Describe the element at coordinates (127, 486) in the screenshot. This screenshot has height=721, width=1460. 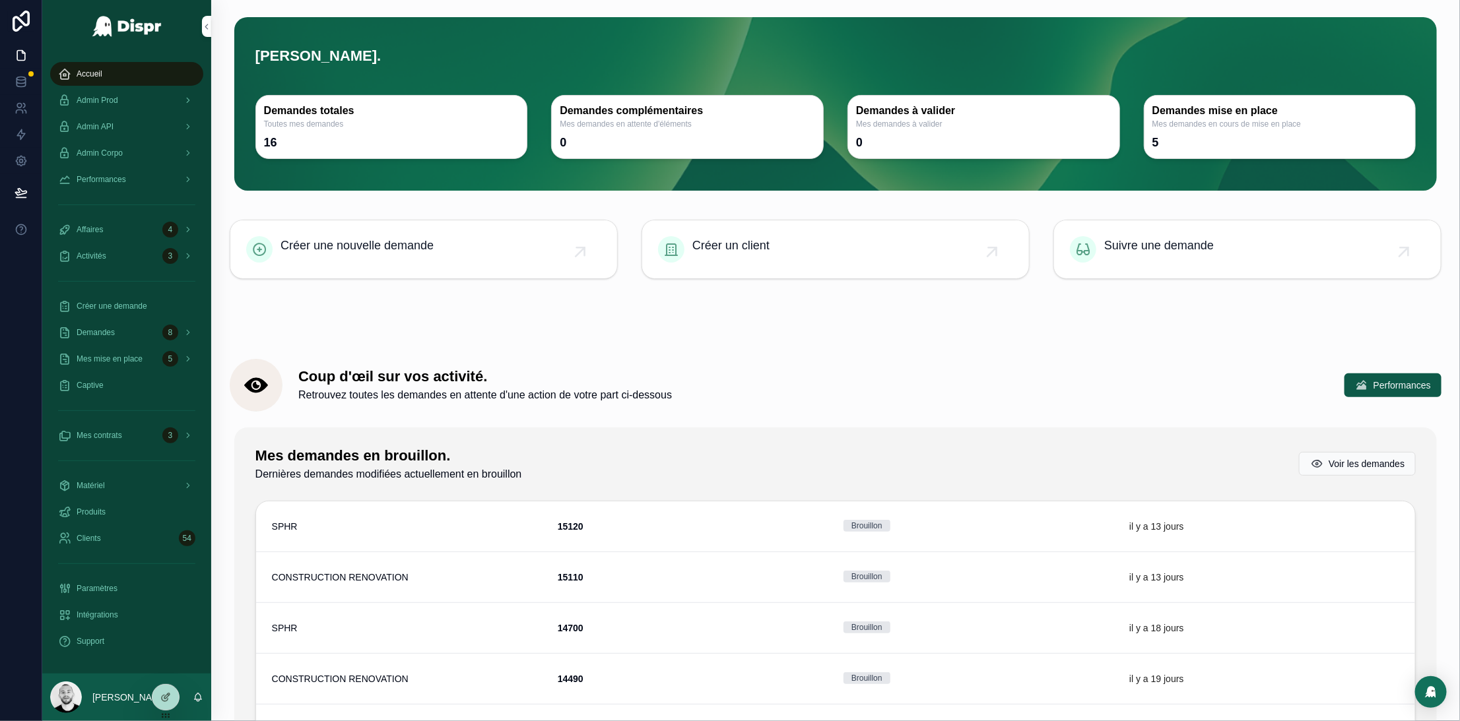
I see `a: Matériel` at that location.